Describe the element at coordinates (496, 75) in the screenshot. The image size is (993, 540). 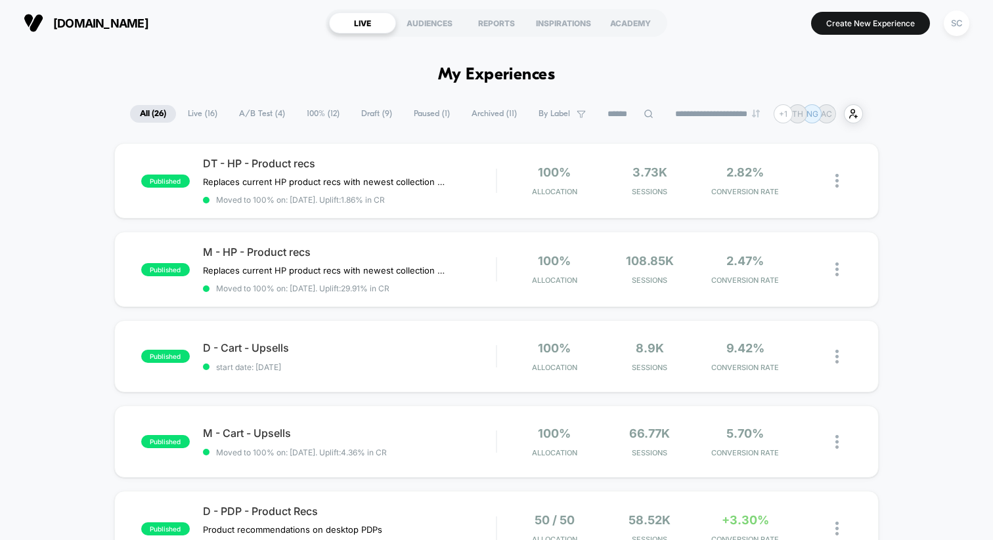
I see `h1: My Experiences` at that location.